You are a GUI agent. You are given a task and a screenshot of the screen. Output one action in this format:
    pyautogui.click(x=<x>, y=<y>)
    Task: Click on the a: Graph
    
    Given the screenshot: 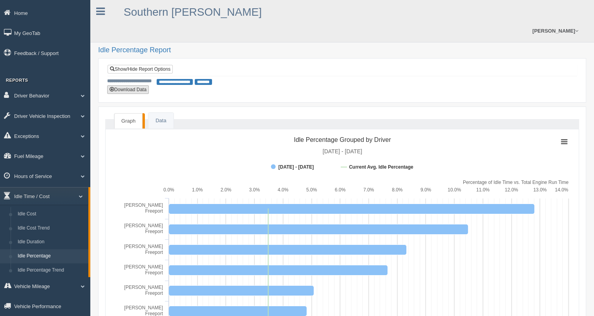 What is the action you would take?
    pyautogui.click(x=128, y=121)
    